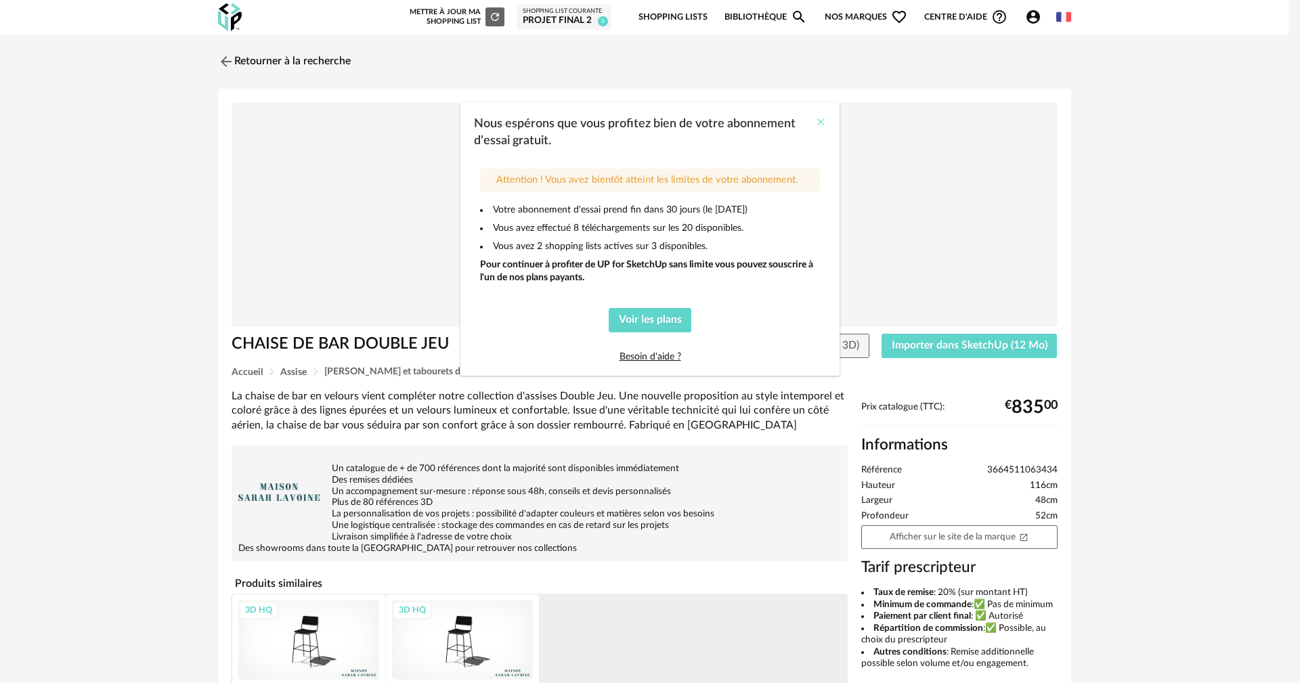  What do you see at coordinates (647, 179) in the screenshot?
I see `span: Attention ! Vous avez bientôt atteint les limites de votre abonnement.` at bounding box center [647, 179].